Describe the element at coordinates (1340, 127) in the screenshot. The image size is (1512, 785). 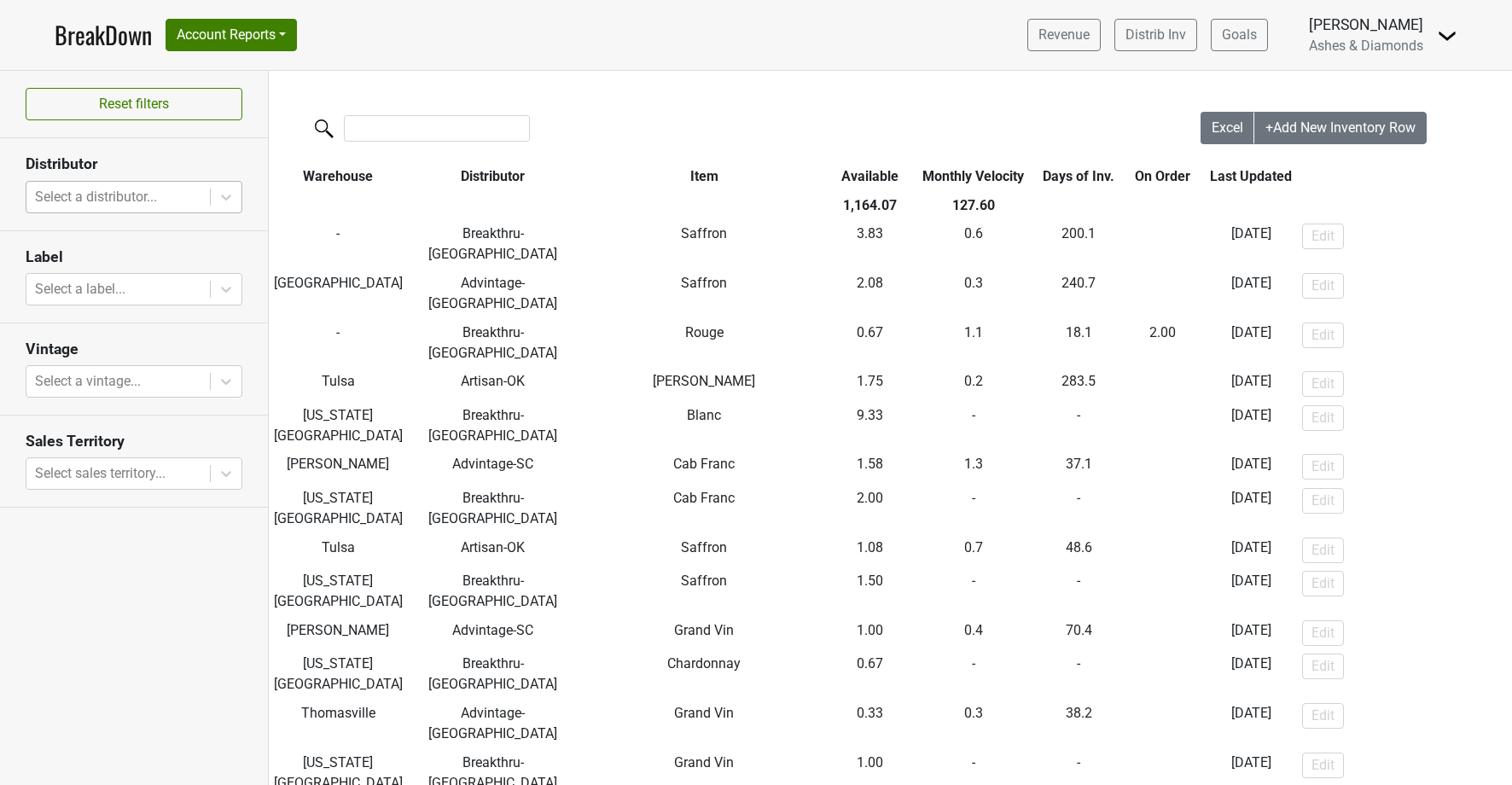
I see `span: +Add New Inventory Row` at that location.